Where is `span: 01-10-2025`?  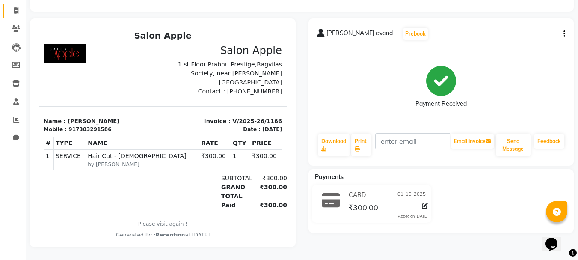
span: 01-10-2025 is located at coordinates (412, 195).